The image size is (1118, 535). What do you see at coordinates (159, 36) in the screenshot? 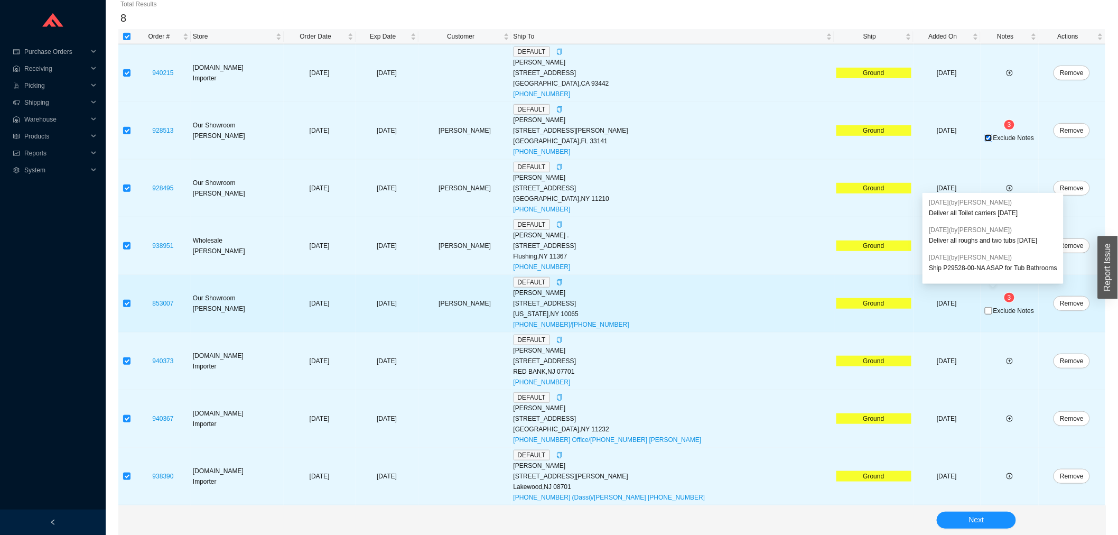
I see `span: Order #` at bounding box center [159, 36].